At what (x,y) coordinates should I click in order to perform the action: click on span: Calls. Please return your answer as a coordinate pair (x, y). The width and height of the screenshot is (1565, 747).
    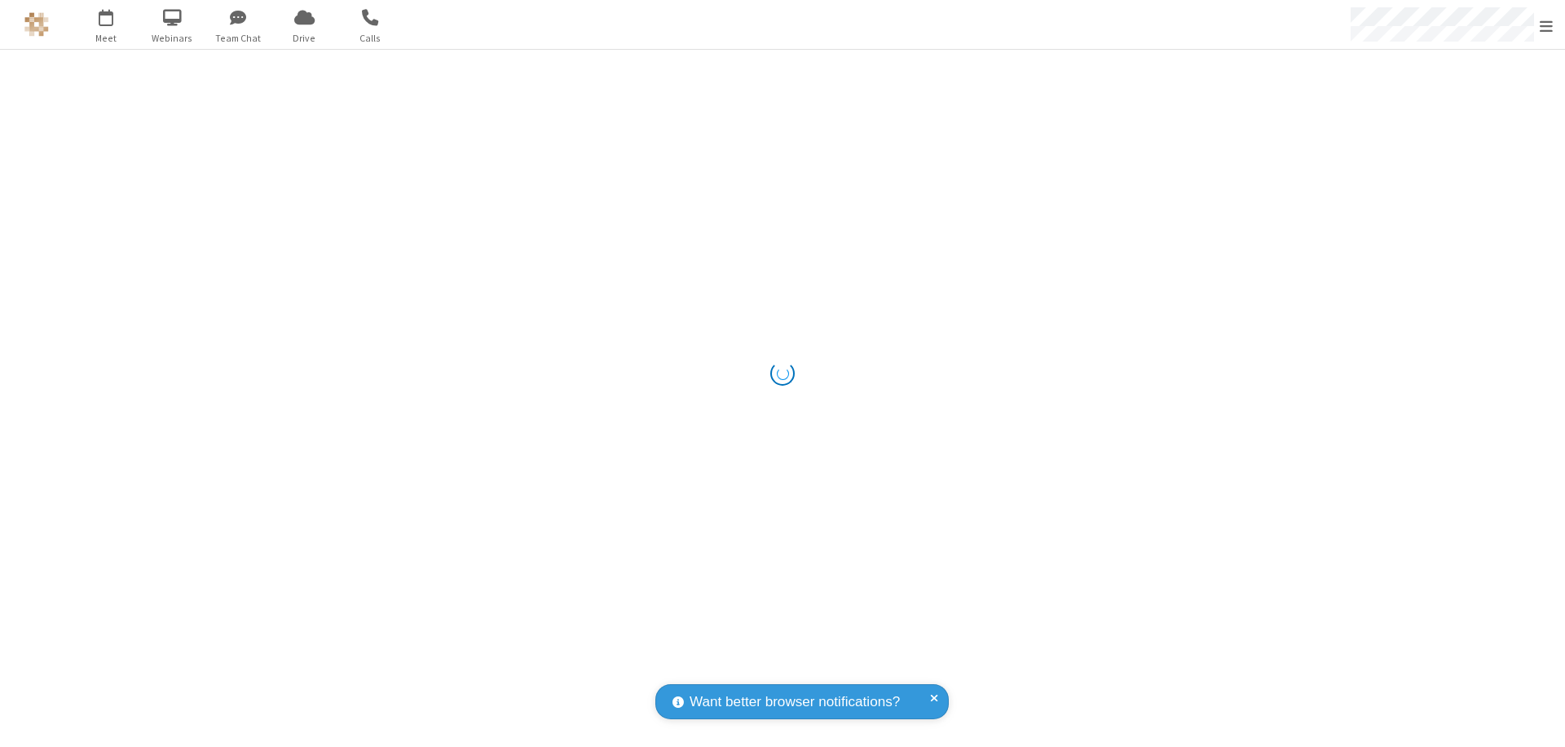
    Looking at the image, I should click on (370, 38).